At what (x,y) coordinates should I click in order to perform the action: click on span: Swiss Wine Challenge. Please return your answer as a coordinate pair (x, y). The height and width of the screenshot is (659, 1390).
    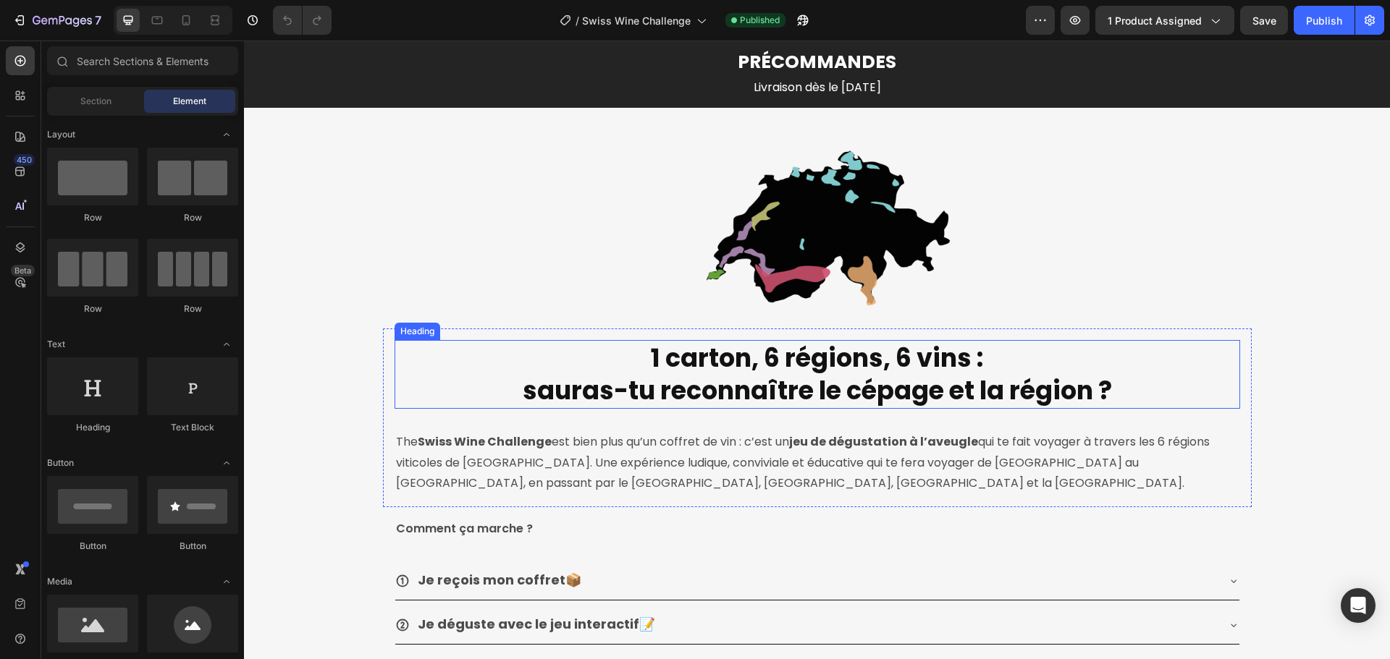
    Looking at the image, I should click on (636, 20).